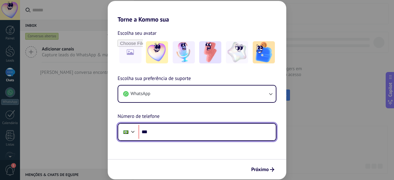 This screenshot has height=180, width=394. Describe the element at coordinates (197, 12) in the screenshot. I see `h2: Torne a Kommo sua` at that location.